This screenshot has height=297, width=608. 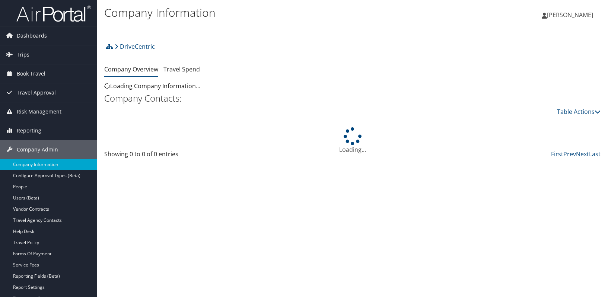 I want to click on span: Book Travel, so click(x=31, y=74).